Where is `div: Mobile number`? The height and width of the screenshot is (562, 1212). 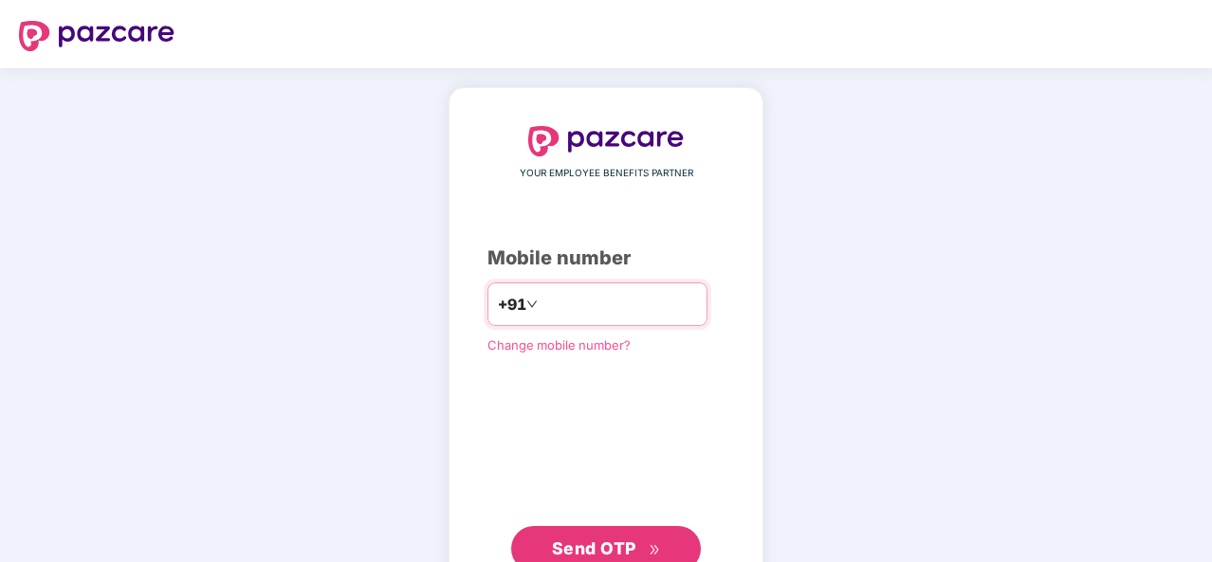
div: Mobile number is located at coordinates (606, 258).